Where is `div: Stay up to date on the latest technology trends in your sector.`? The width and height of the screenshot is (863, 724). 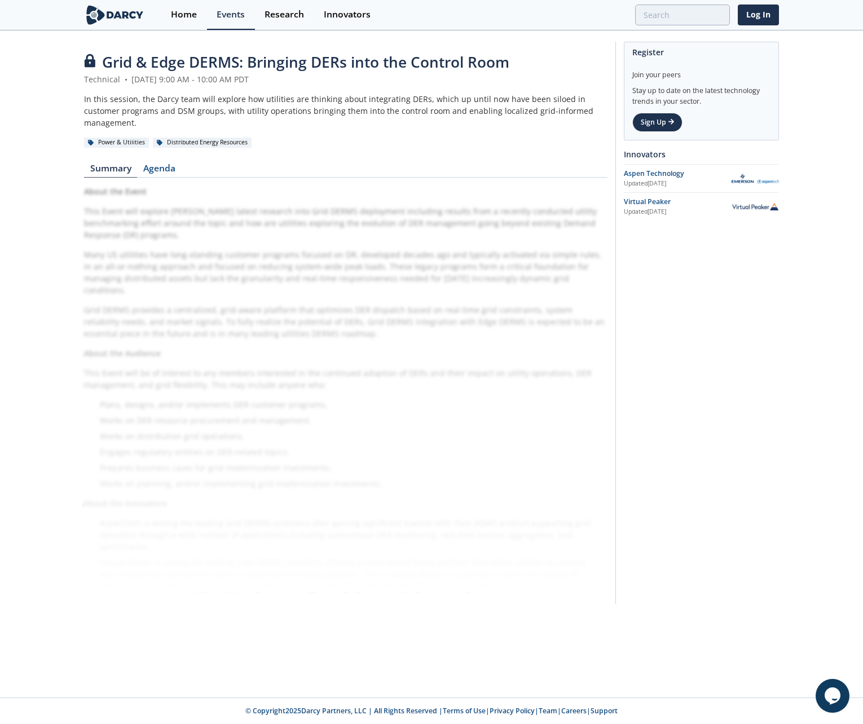
div: Stay up to date on the latest technology trends in your sector. is located at coordinates (701, 93).